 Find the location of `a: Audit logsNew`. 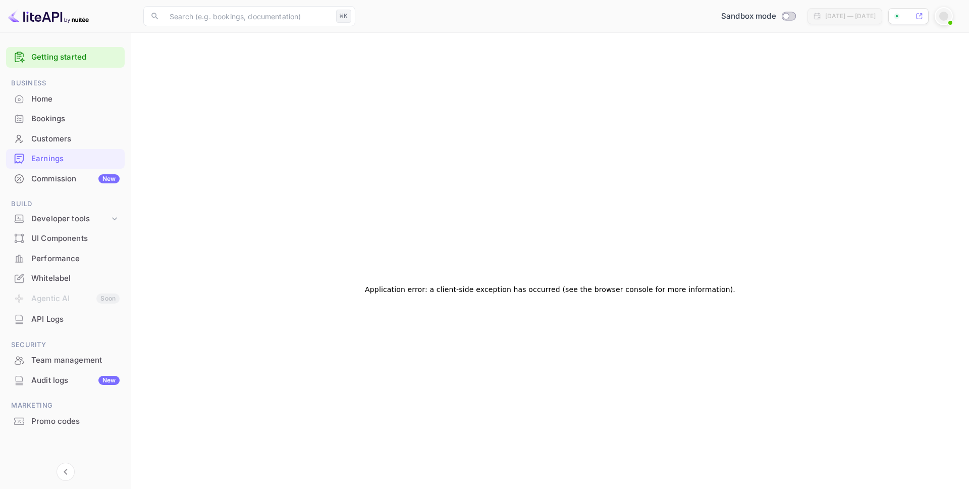

a: Audit logsNew is located at coordinates (65, 380).